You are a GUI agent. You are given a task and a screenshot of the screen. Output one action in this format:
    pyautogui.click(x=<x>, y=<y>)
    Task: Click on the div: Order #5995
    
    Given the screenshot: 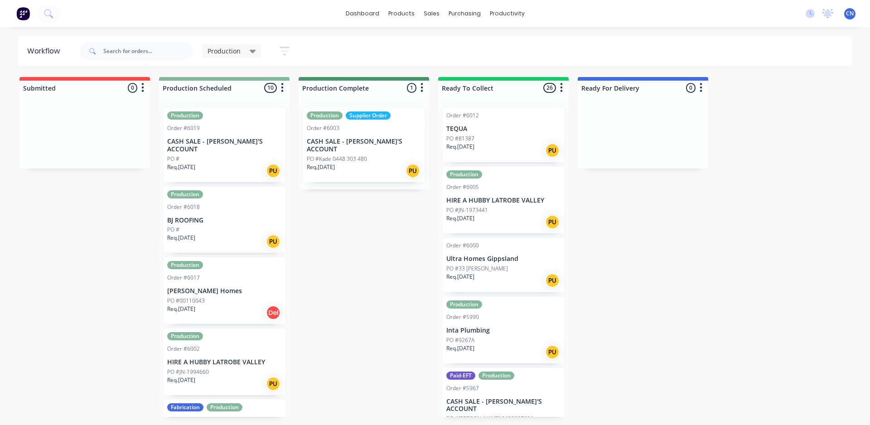 What is the action you would take?
    pyautogui.click(x=183, y=420)
    